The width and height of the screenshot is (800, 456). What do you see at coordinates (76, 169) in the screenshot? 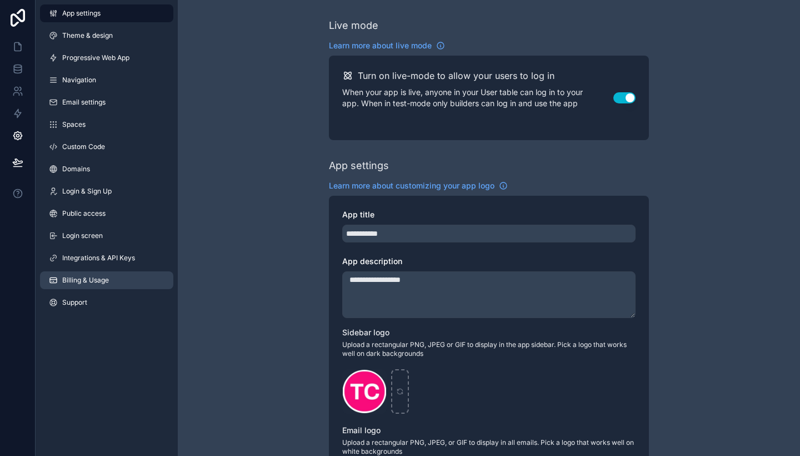
I see `span: Domains` at bounding box center [76, 169].